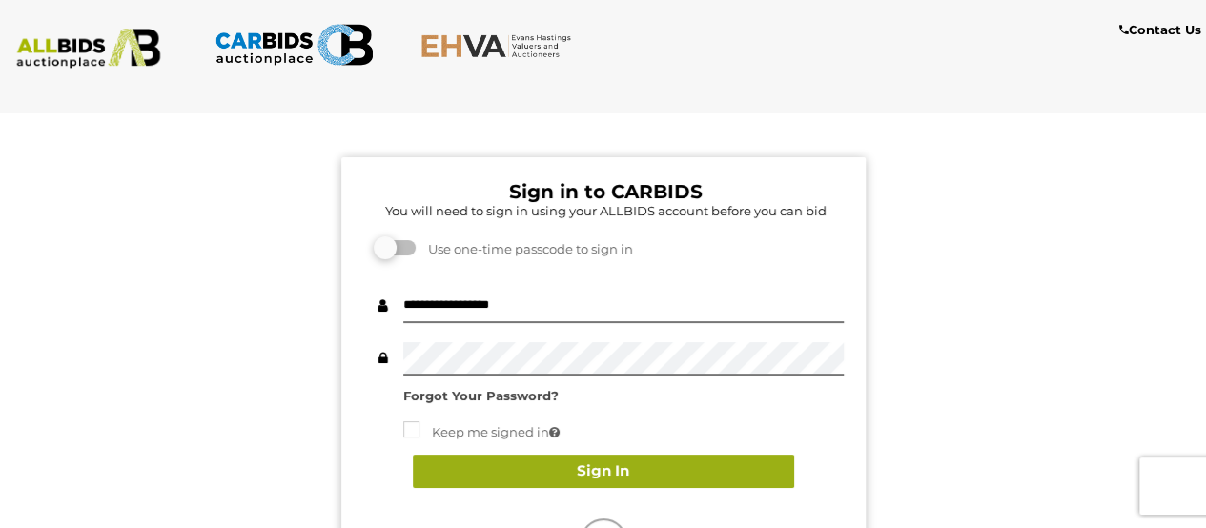 The height and width of the screenshot is (528, 1206). Describe the element at coordinates (525, 249) in the screenshot. I see `span: Use one-time passcode to sign in` at that location.